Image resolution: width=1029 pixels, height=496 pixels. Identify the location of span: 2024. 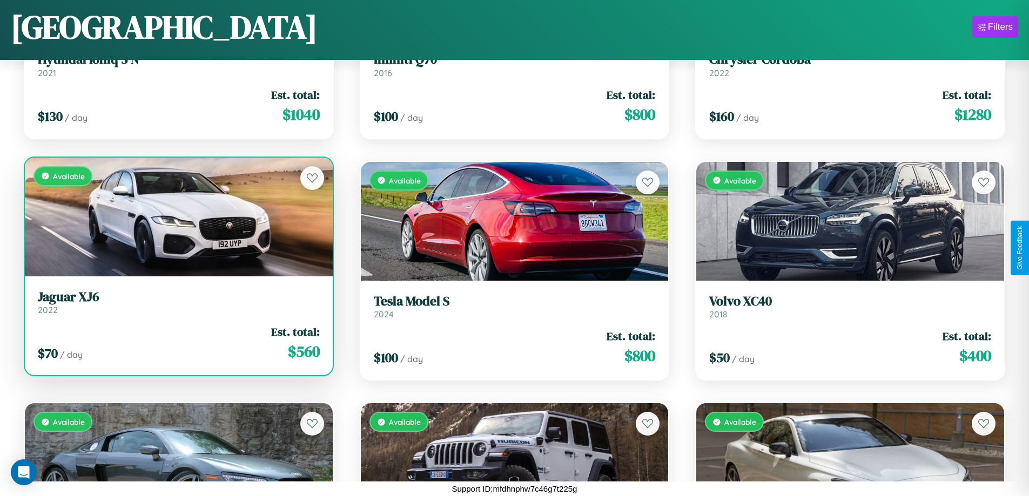
(383, 314).